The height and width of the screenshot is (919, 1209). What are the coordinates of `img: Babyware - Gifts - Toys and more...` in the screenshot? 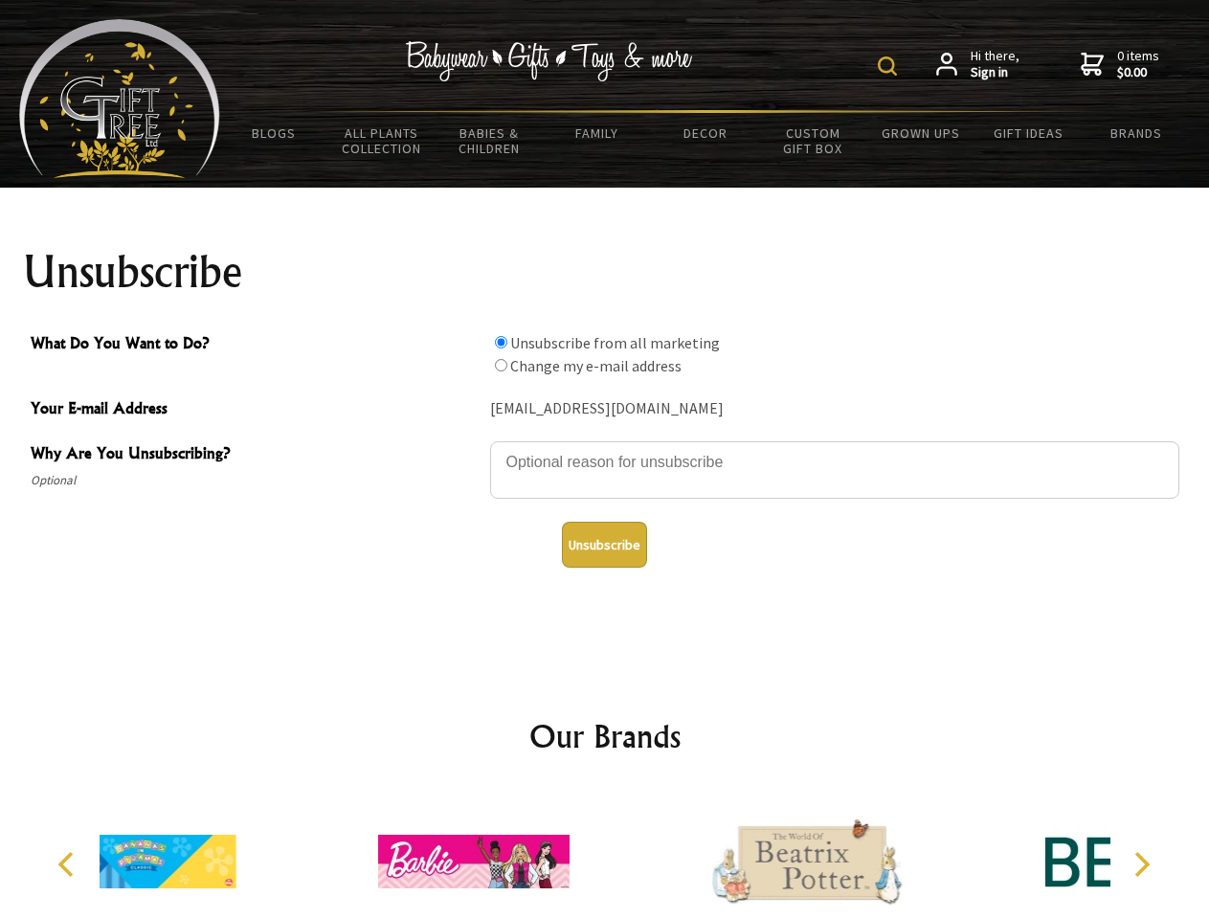 It's located at (120, 99).